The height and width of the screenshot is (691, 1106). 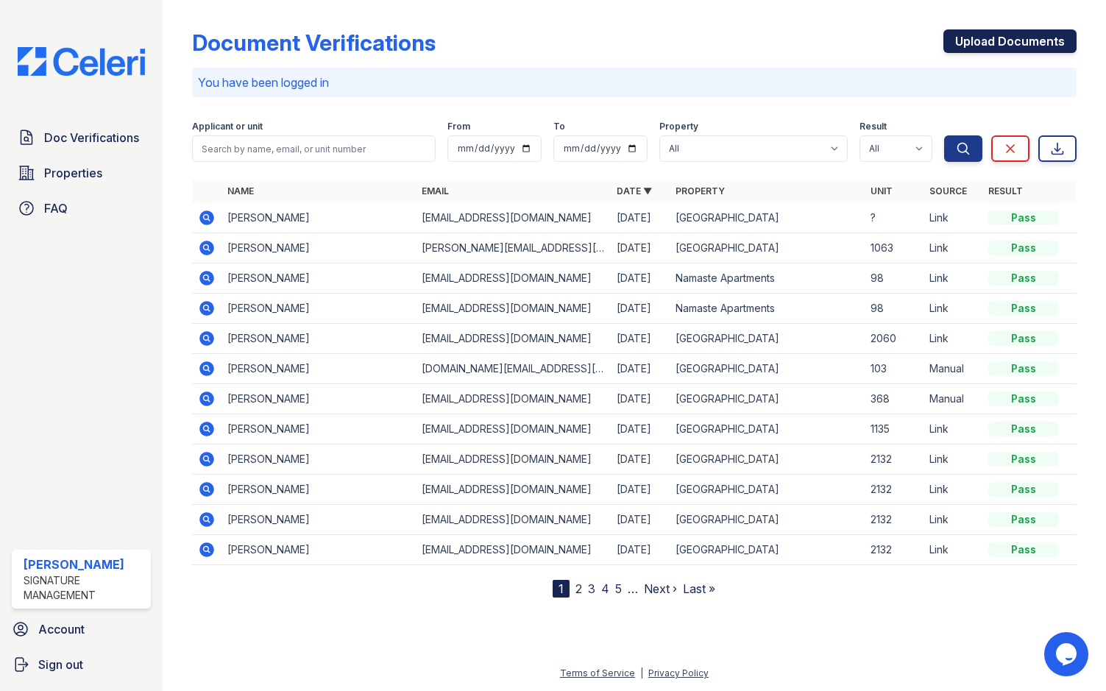 I want to click on a: 2, so click(x=578, y=589).